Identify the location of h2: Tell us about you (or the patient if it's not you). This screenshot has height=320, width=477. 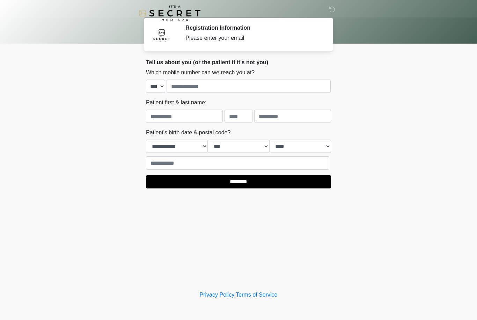
(238, 62).